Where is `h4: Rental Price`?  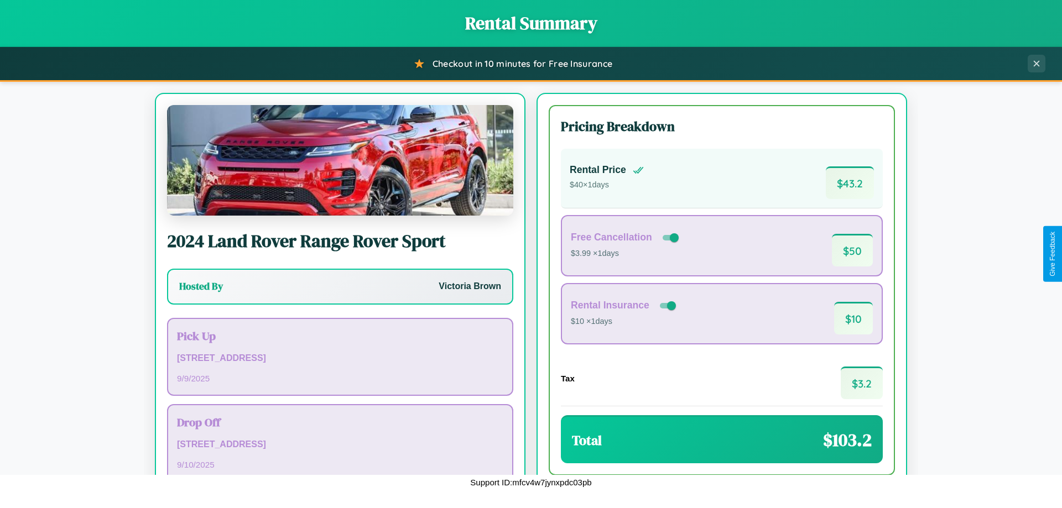
h4: Rental Price is located at coordinates (598, 170).